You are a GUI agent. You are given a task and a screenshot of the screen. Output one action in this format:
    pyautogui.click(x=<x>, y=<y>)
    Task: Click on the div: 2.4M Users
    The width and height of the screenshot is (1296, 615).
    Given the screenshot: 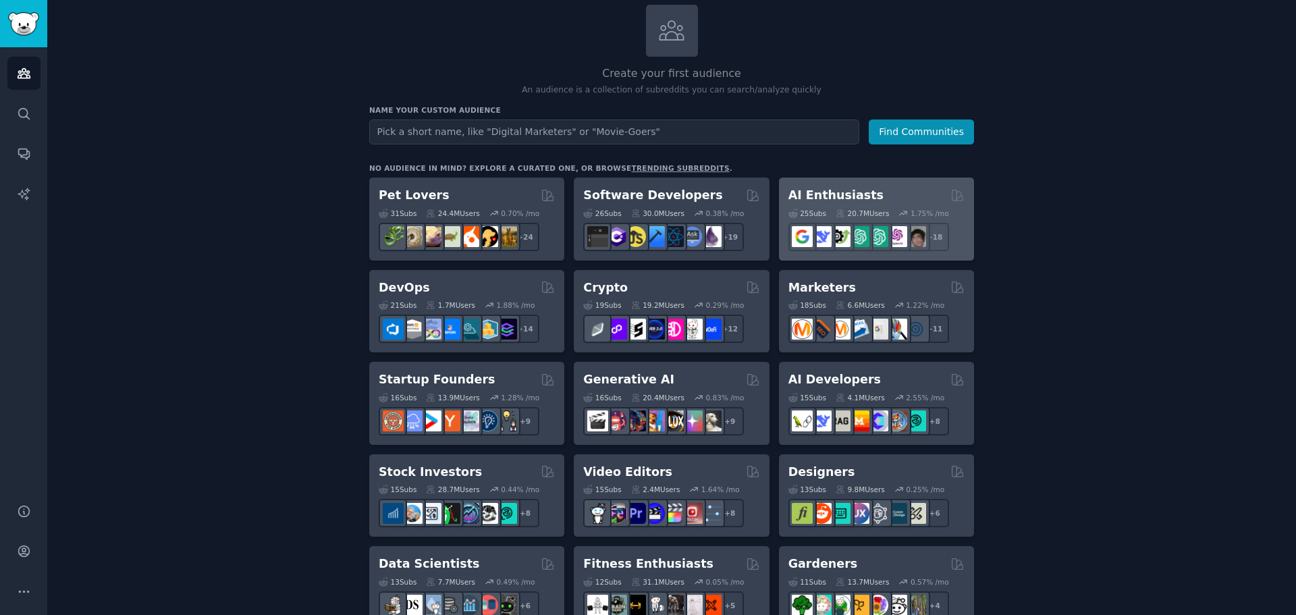 What is the action you would take?
    pyautogui.click(x=656, y=489)
    